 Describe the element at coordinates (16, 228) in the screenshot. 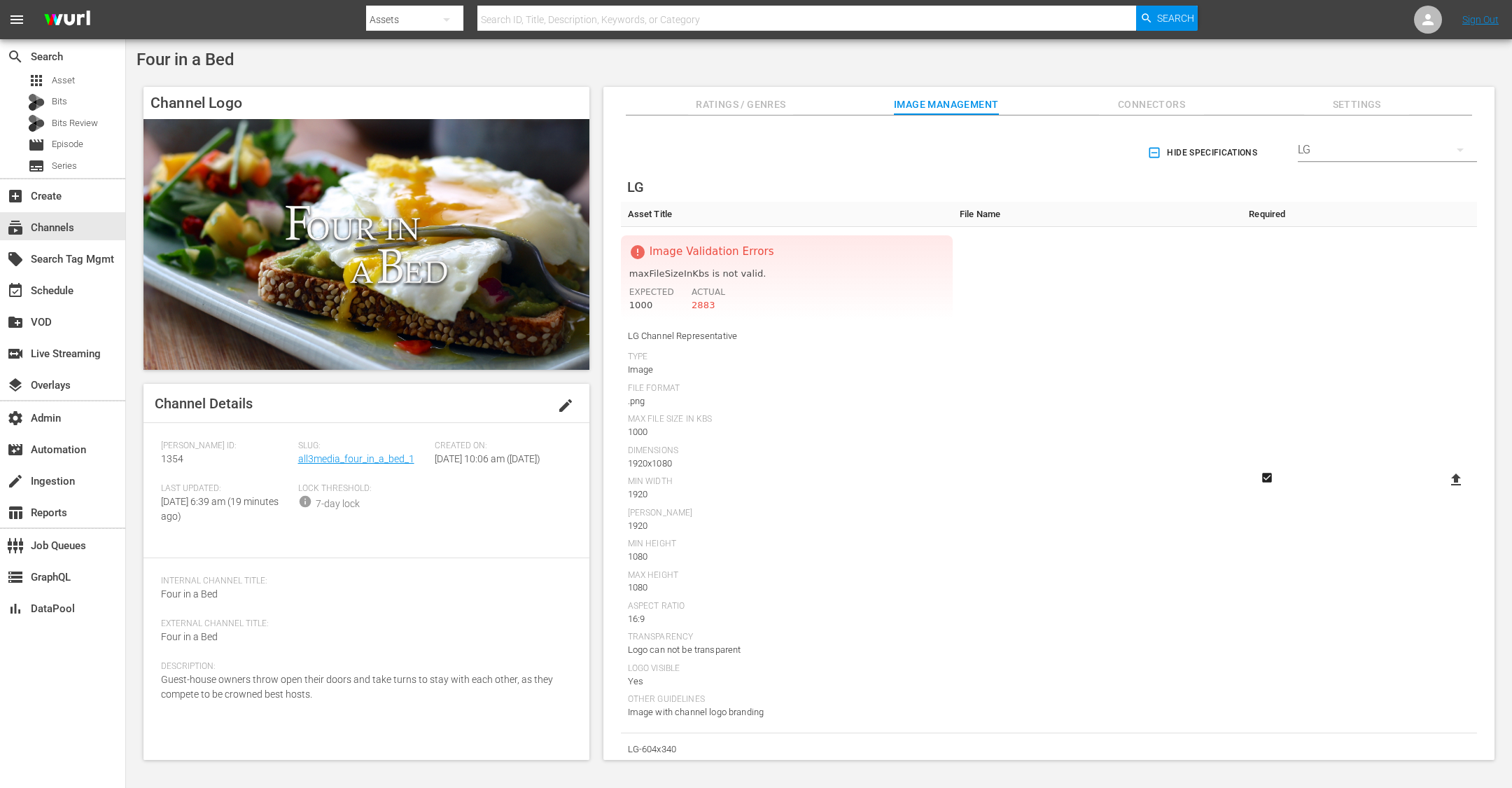

I see `span: Channels` at that location.